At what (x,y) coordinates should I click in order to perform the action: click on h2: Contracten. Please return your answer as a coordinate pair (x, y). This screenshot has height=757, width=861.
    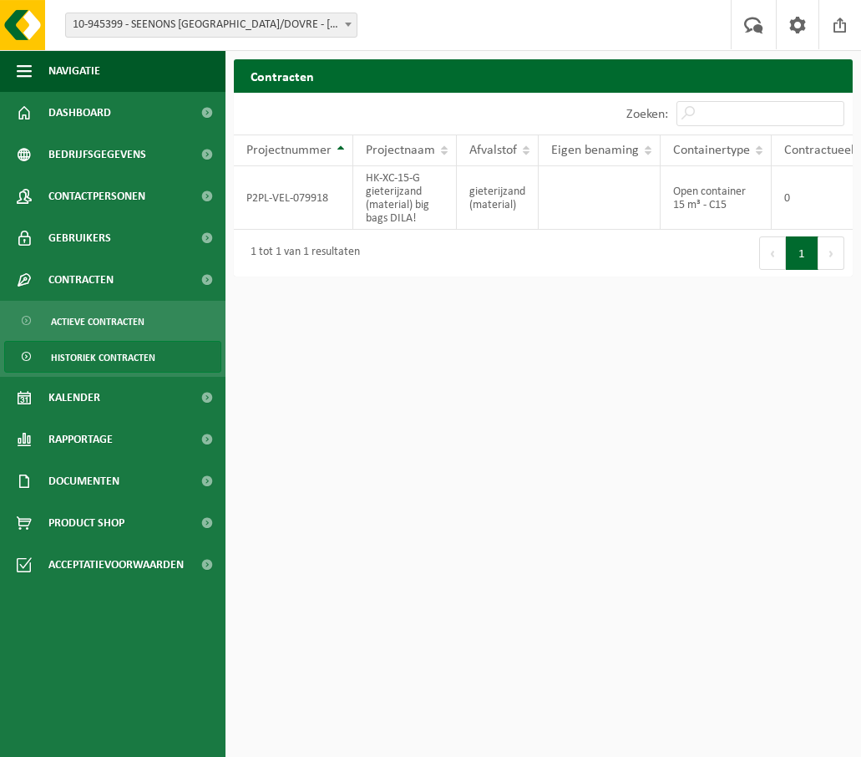
    Looking at the image, I should click on (543, 75).